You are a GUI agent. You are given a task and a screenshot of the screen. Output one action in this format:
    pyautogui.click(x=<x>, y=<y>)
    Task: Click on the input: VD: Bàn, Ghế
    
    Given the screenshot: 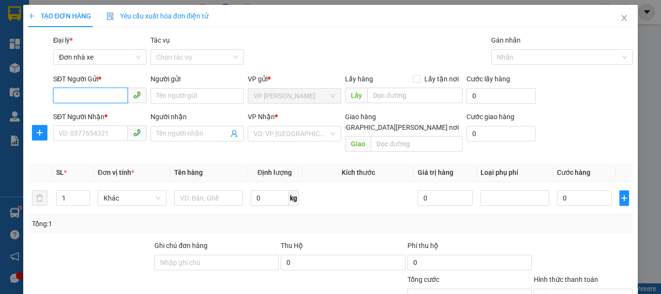 What is the action you would take?
    pyautogui.click(x=209, y=198)
    